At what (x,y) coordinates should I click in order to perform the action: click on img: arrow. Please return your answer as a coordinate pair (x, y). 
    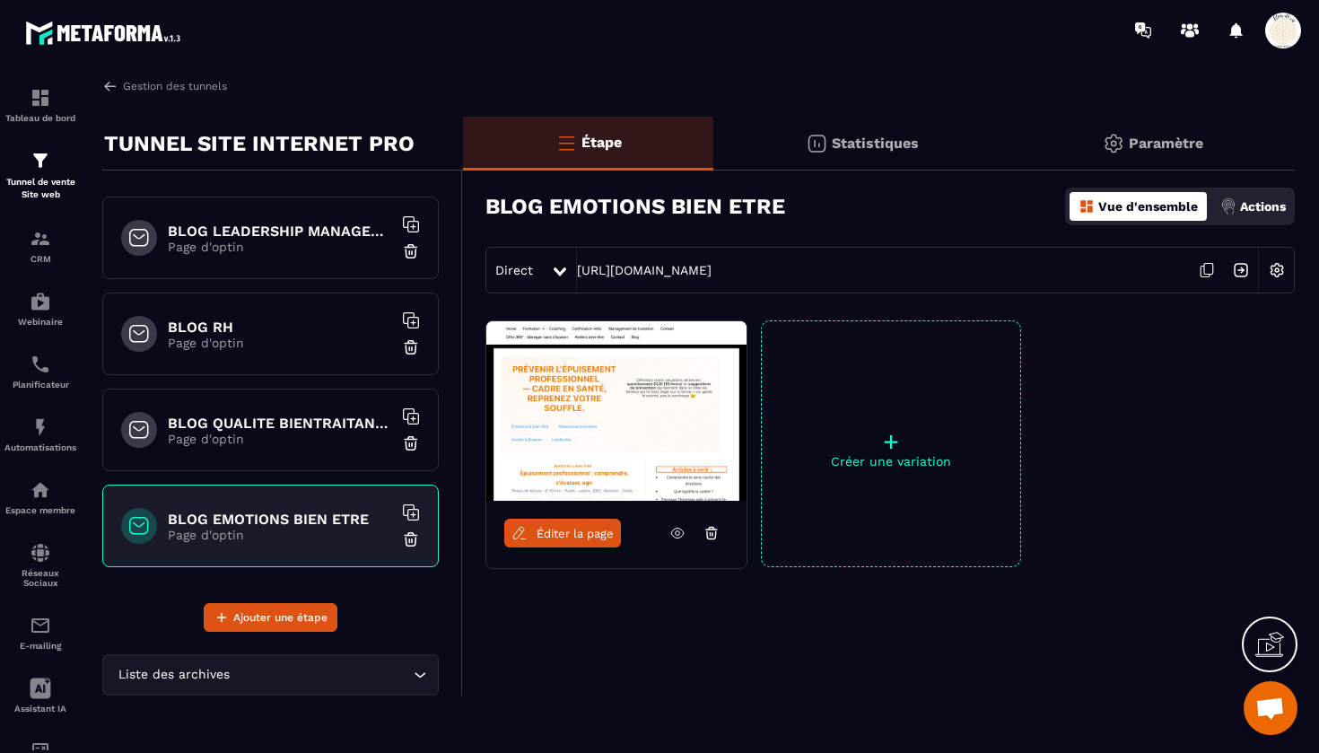
    Looking at the image, I should click on (110, 86).